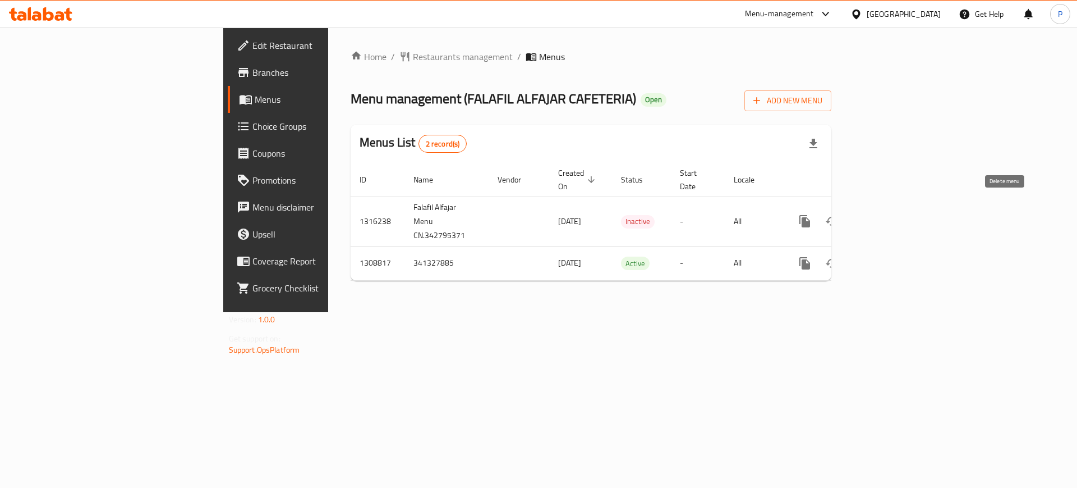 This screenshot has height=488, width=1077. Describe the element at coordinates (255, 338) in the screenshot. I see `span: Get support on:` at that location.